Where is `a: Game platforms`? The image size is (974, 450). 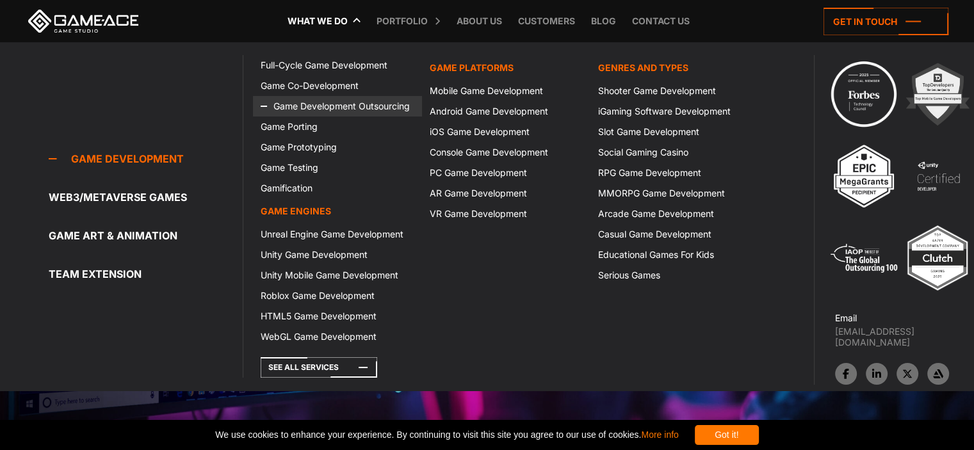
a: Game platforms is located at coordinates (506, 68).